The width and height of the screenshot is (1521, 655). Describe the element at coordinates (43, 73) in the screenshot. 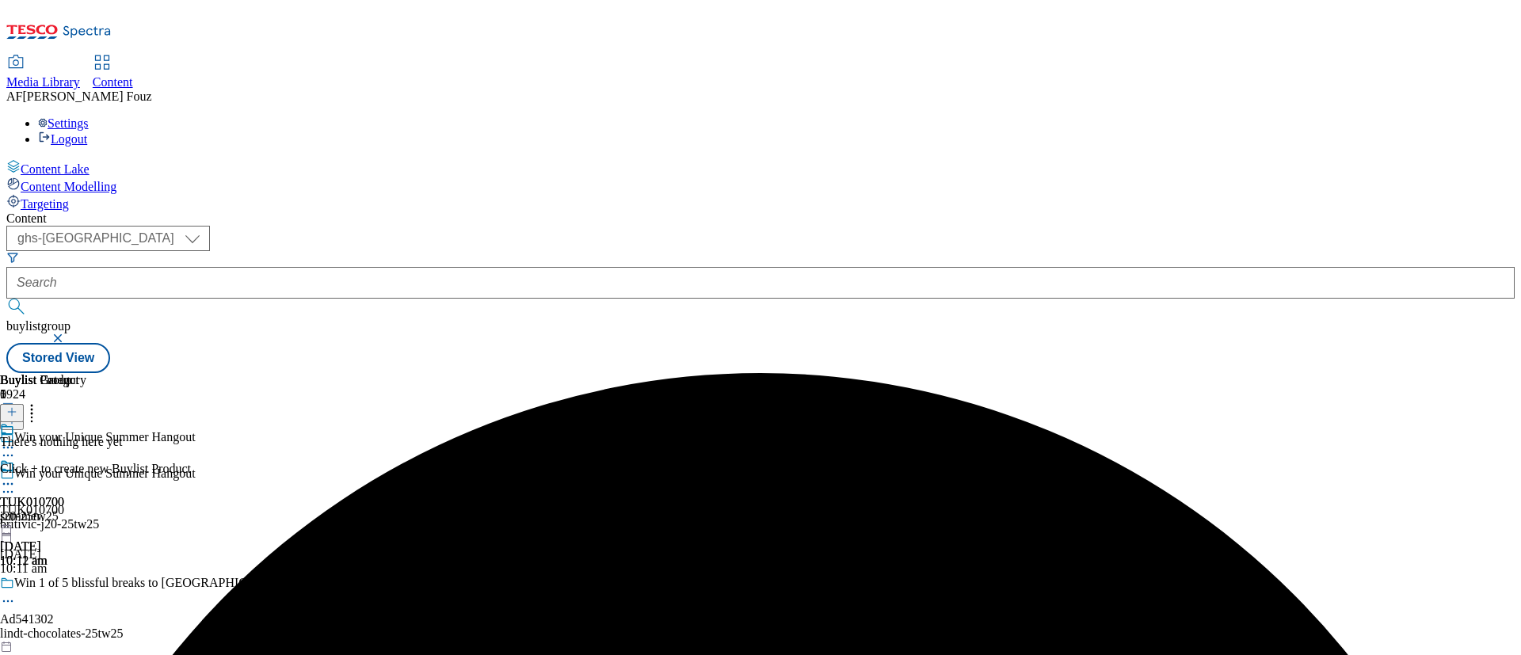

I see `a: Media Library` at that location.